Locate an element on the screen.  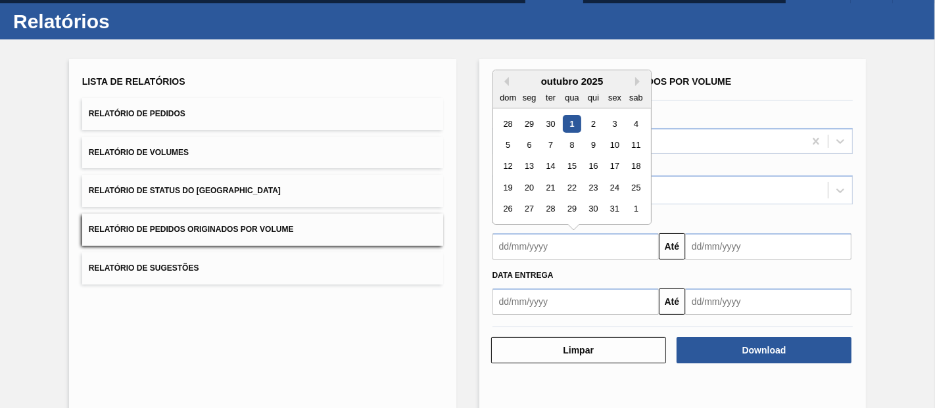
div: Choose segunda-feira, 27 de outubro de 2025 is located at coordinates (528, 209).